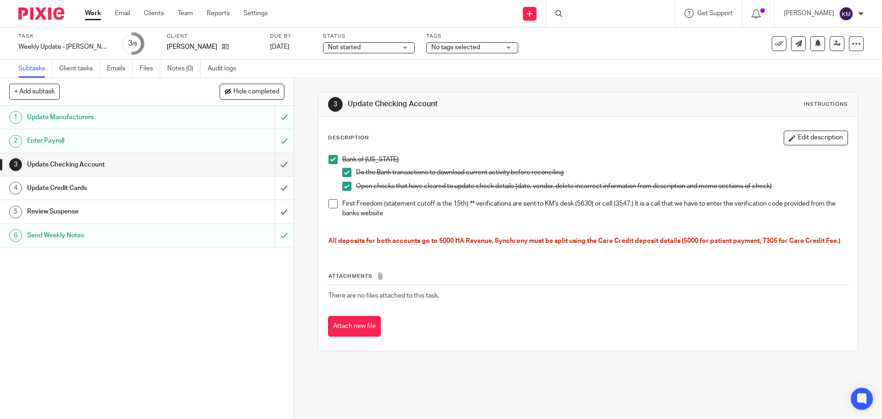 Image resolution: width=882 pixels, height=419 pixels. I want to click on div: 1, so click(16, 117).